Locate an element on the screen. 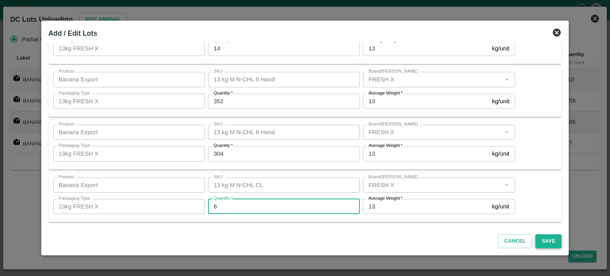 This screenshot has height=276, width=610. button: Save is located at coordinates (548, 241).